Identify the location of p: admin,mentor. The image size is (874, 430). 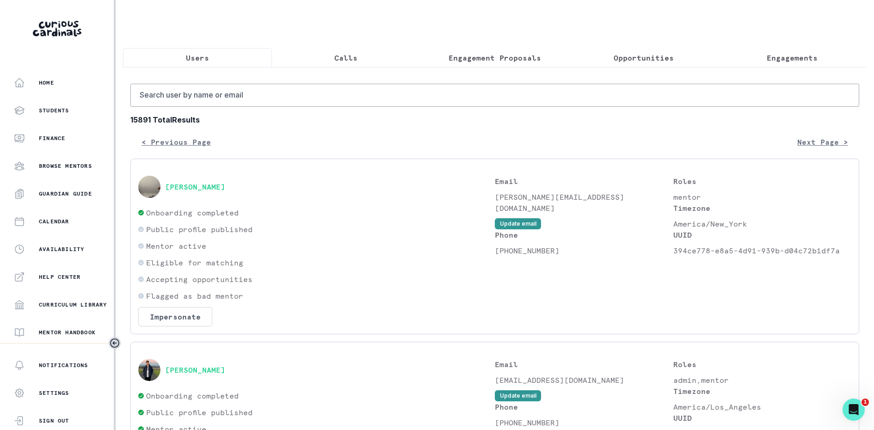
(763, 380).